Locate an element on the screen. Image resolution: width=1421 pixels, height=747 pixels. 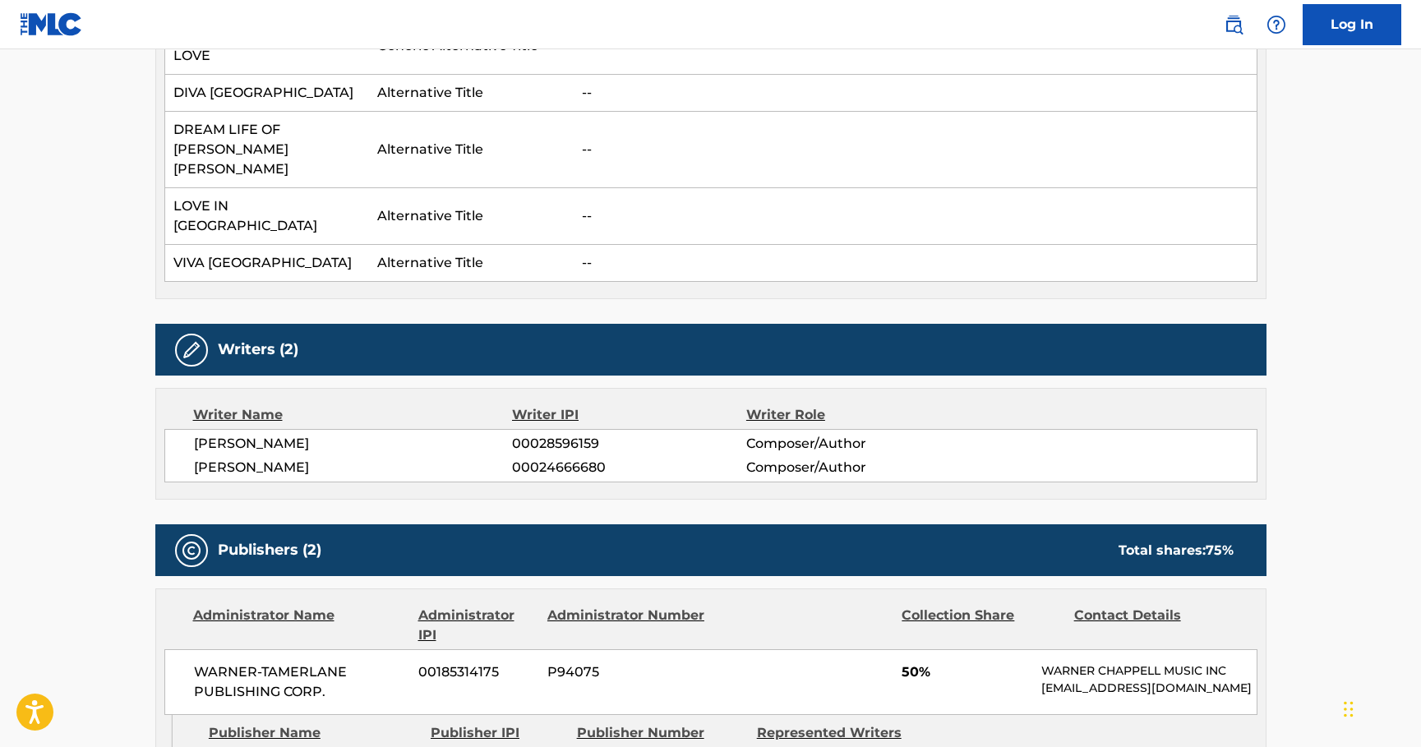
span: 75 % is located at coordinates (1220, 550).